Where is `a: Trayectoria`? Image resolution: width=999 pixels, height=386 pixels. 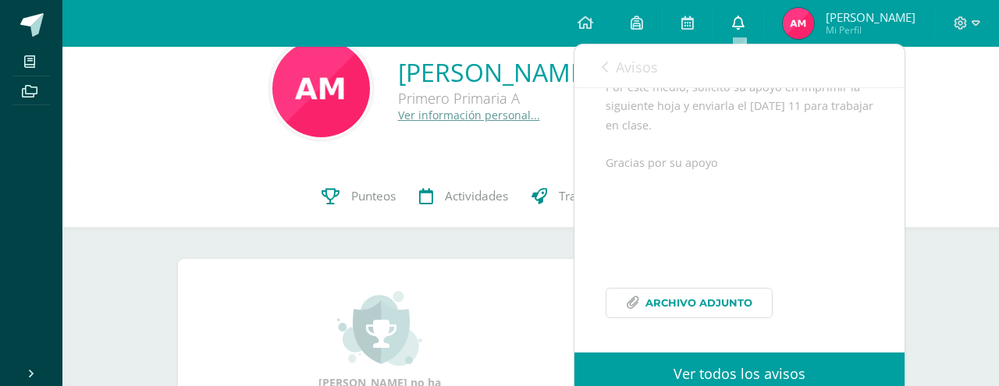 a: Trayectoria is located at coordinates (576, 197).